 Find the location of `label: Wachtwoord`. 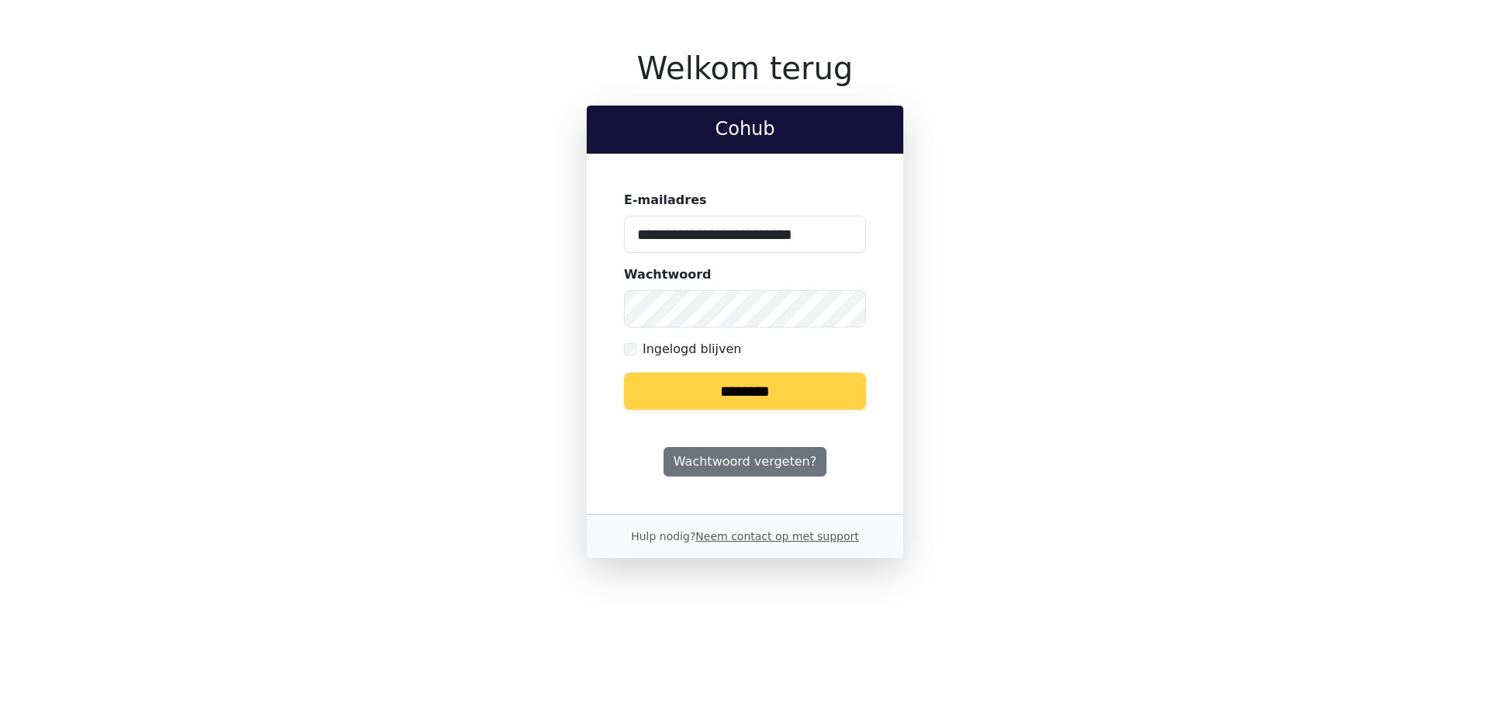

label: Wachtwoord is located at coordinates (668, 275).